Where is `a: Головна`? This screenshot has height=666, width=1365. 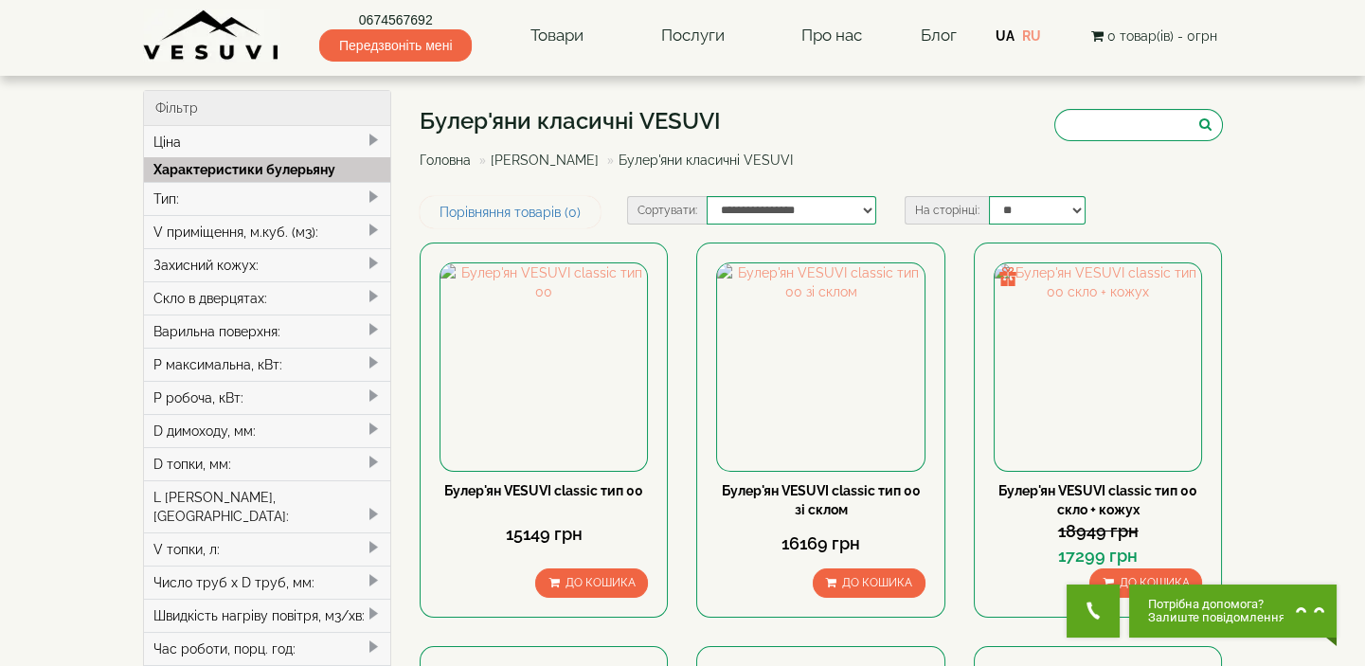 a: Головна is located at coordinates (445, 160).